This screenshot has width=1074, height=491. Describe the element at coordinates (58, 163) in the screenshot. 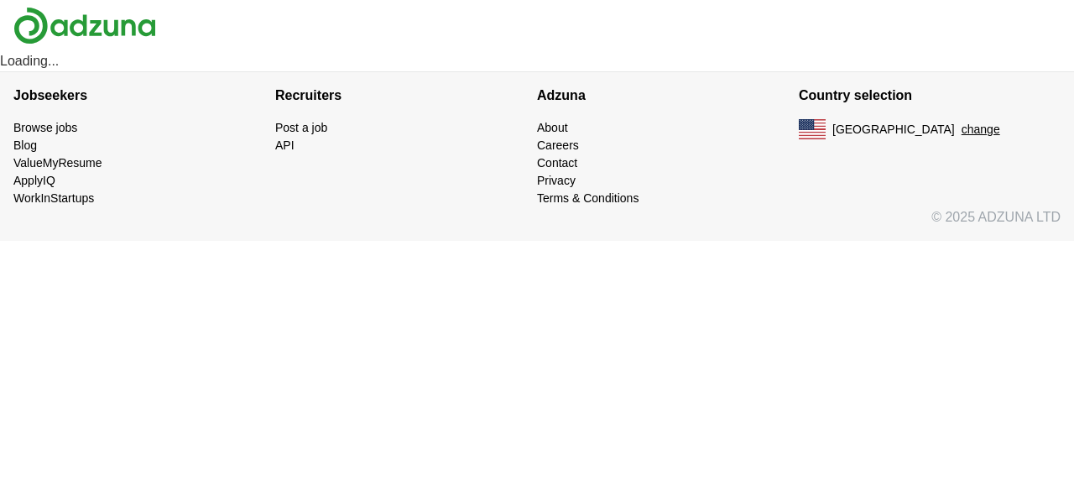

I see `a: ValueMyResume` at that location.